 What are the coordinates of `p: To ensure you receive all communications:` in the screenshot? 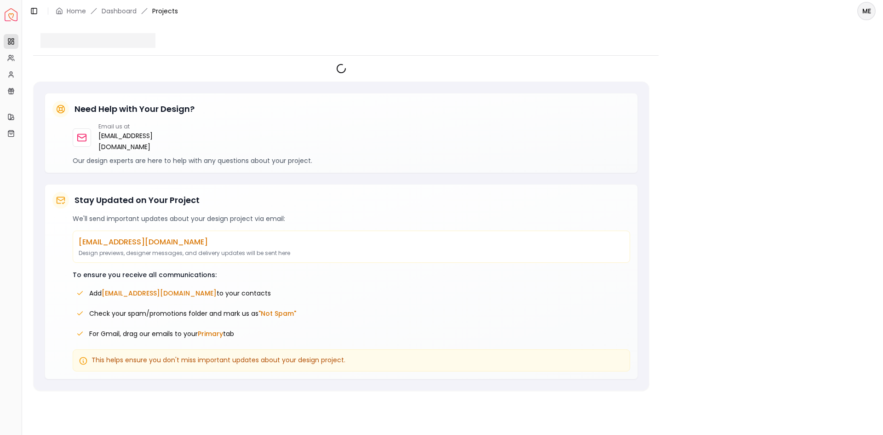 It's located at (351, 275).